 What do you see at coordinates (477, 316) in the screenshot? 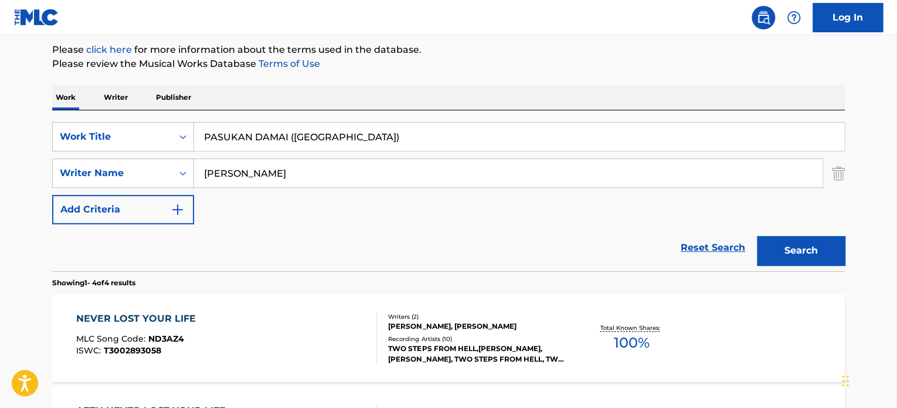
I see `div: Writers ( 2 )` at bounding box center [477, 316].